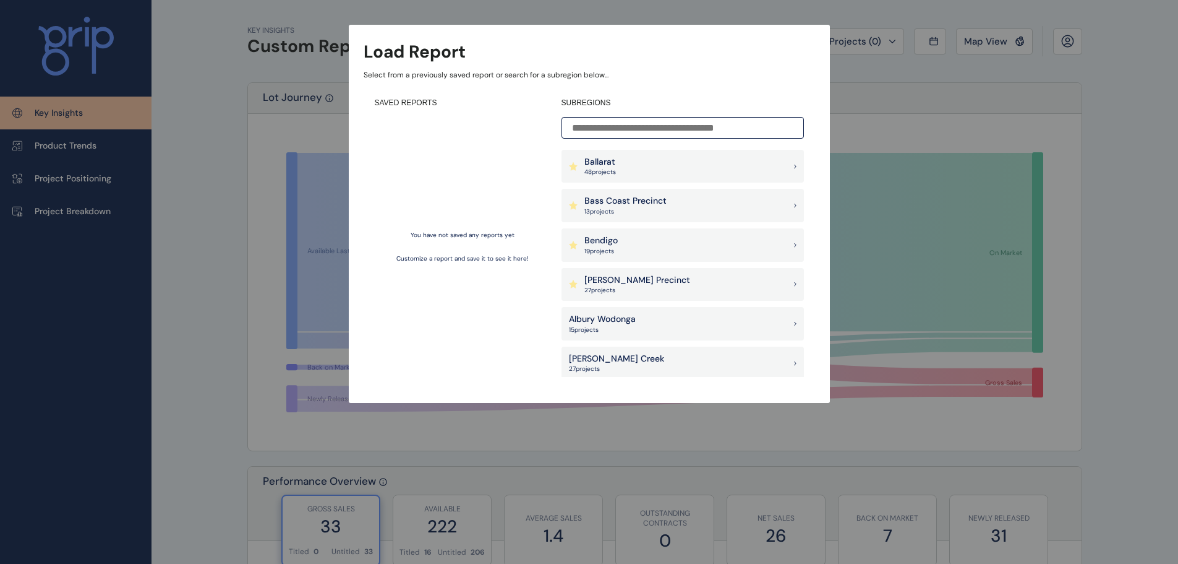 The image size is (1178, 564). What do you see at coordinates (683, 103) in the screenshot?
I see `h4: SUBREGIONS` at bounding box center [683, 103].